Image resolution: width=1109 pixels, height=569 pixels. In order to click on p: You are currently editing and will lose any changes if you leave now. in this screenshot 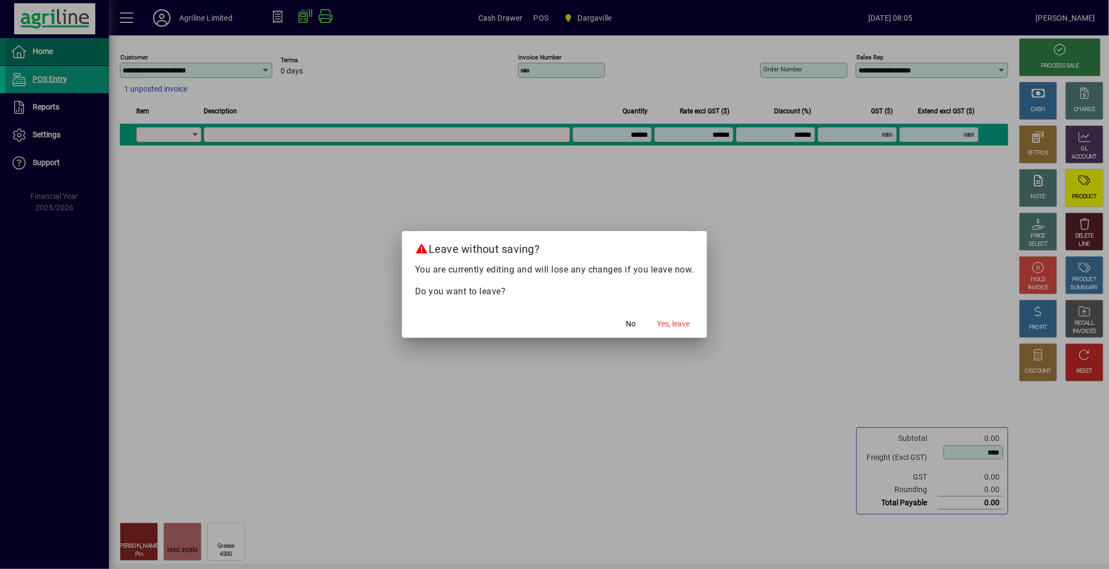, I will do `click(554, 270)`.